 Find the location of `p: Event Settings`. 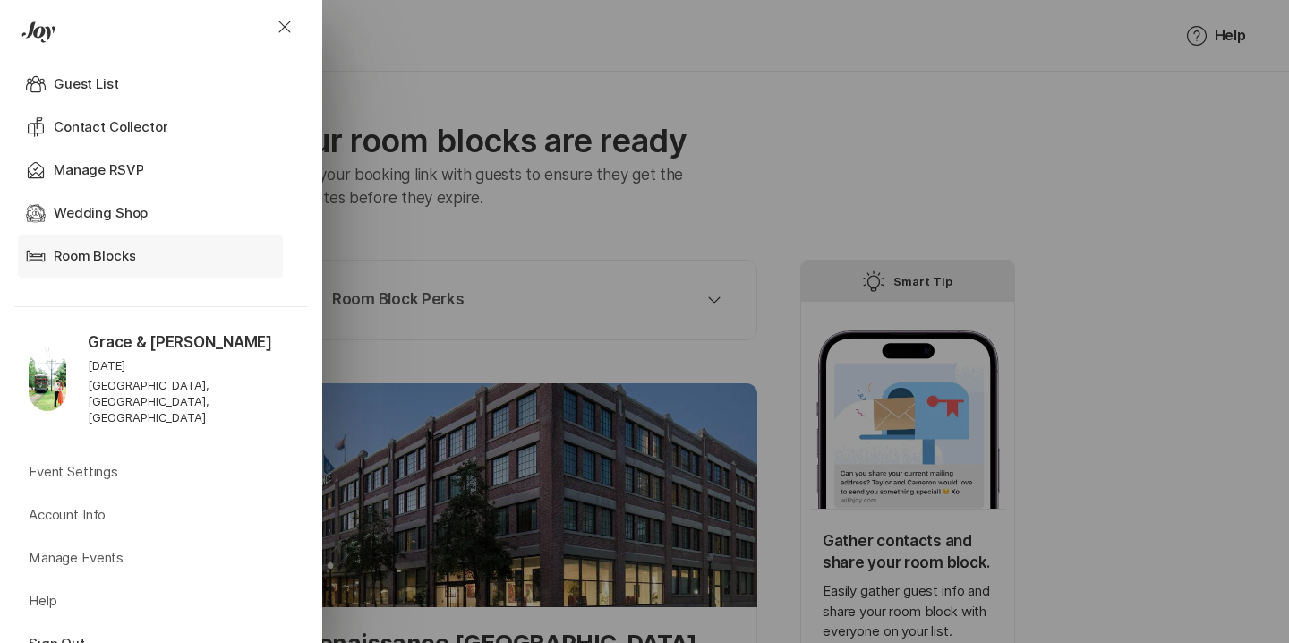

p: Event Settings is located at coordinates (73, 472).